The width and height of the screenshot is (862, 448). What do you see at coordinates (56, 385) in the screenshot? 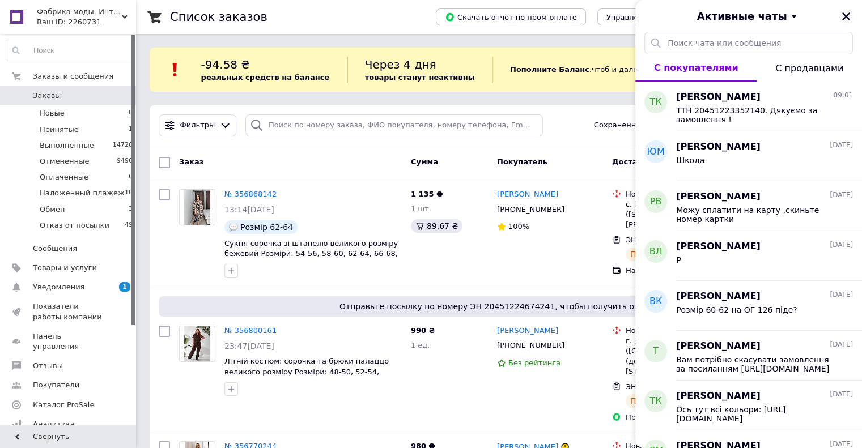
I see `span: Покупатели` at bounding box center [56, 385].